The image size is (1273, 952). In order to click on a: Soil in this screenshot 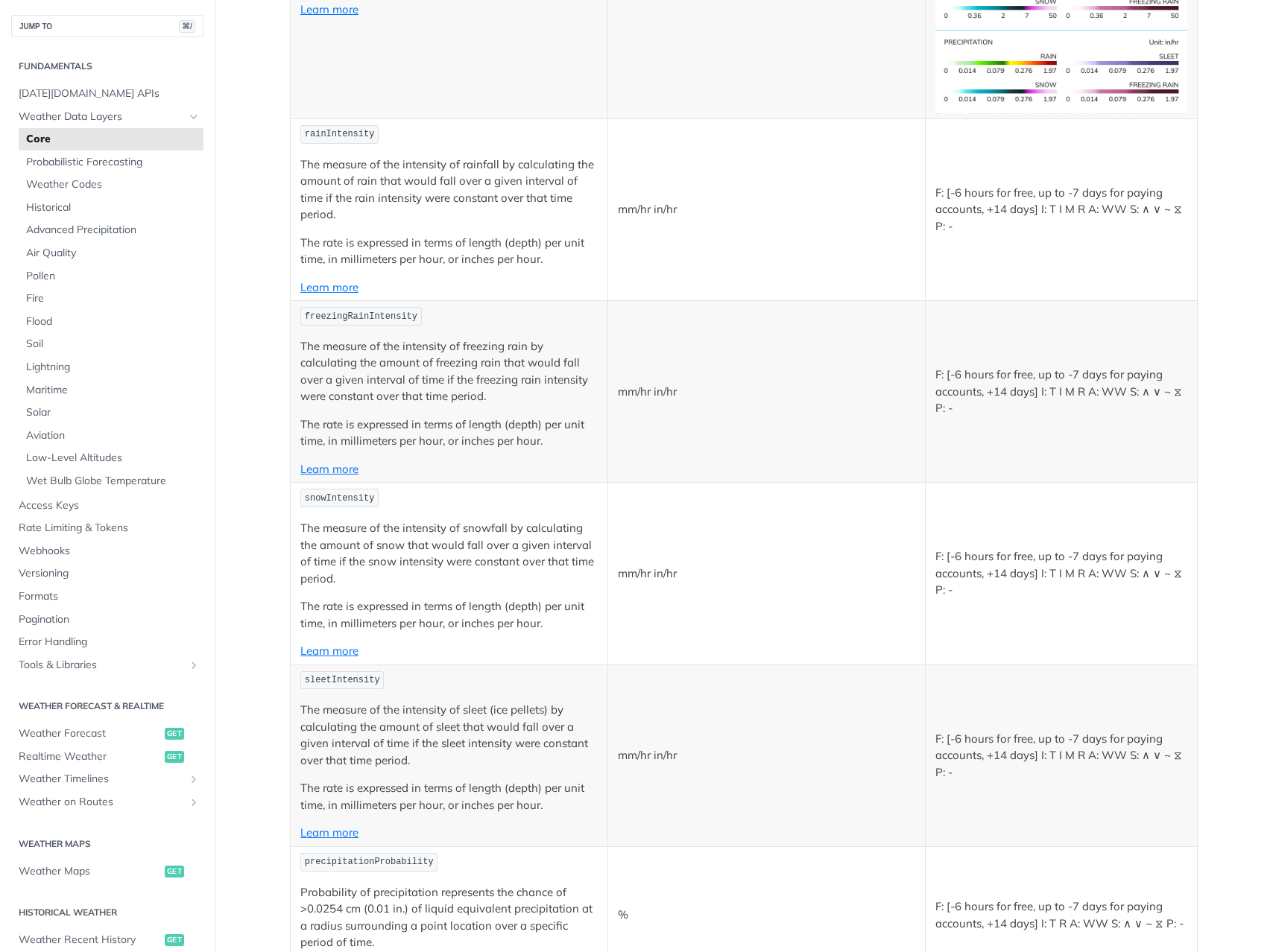, I will do `click(111, 344)`.